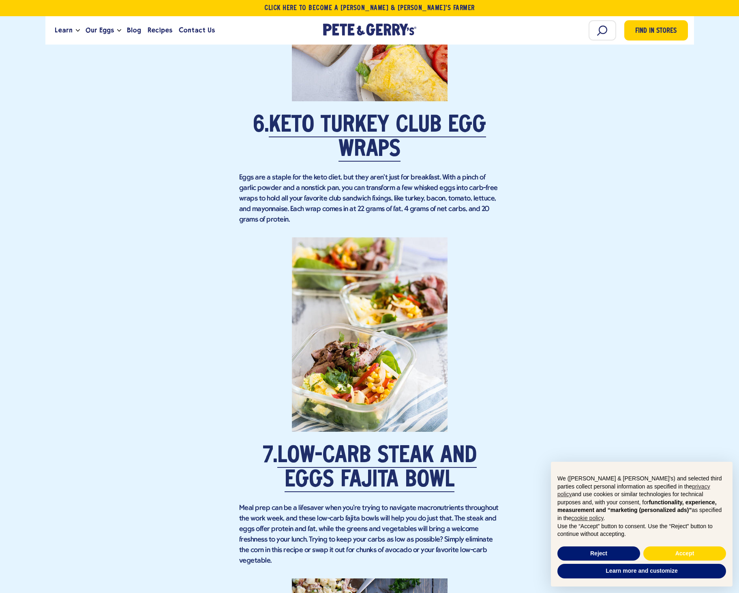 This screenshot has width=739, height=593. I want to click on a: Recipes, so click(160, 30).